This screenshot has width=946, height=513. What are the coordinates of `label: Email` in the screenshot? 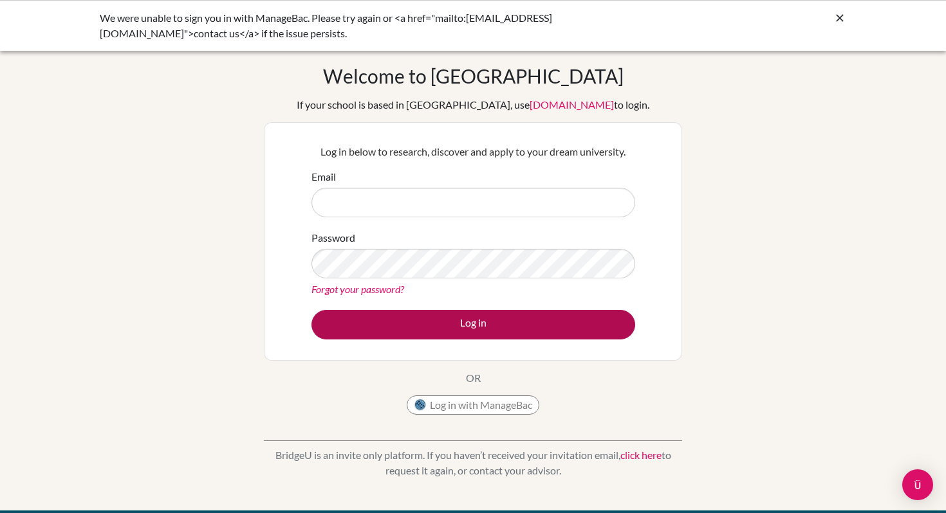 It's located at (324, 177).